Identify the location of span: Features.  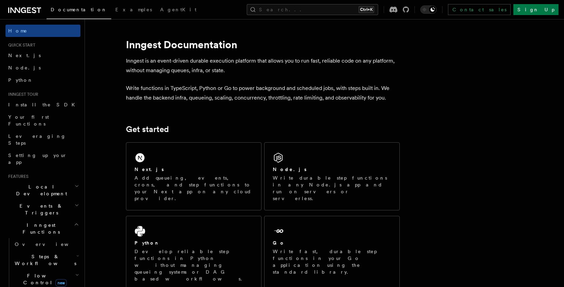
(17, 177).